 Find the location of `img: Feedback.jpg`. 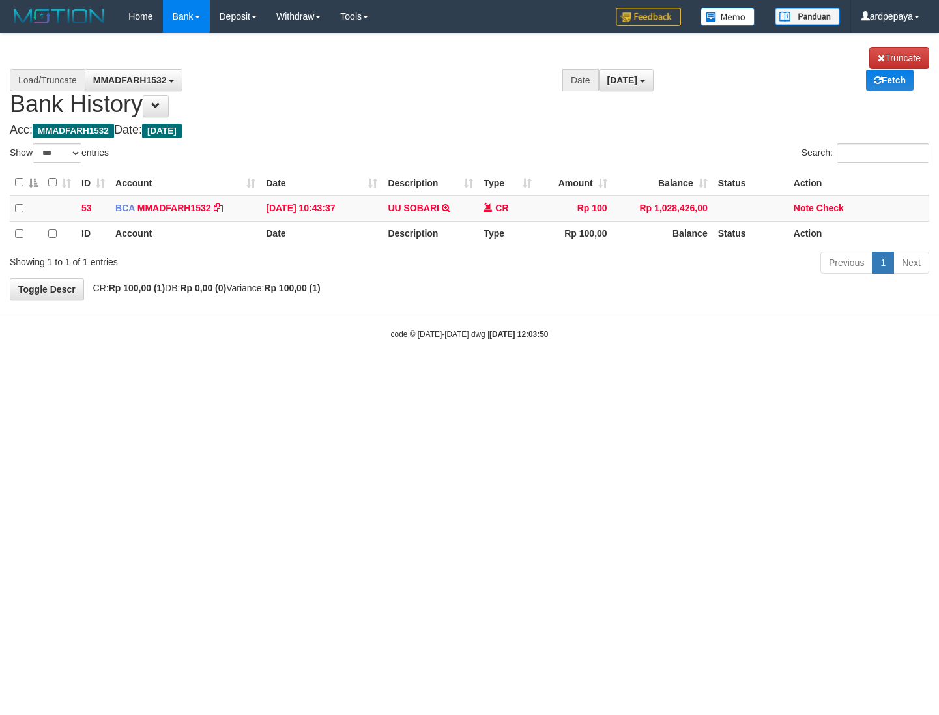

img: Feedback.jpg is located at coordinates (649, 17).